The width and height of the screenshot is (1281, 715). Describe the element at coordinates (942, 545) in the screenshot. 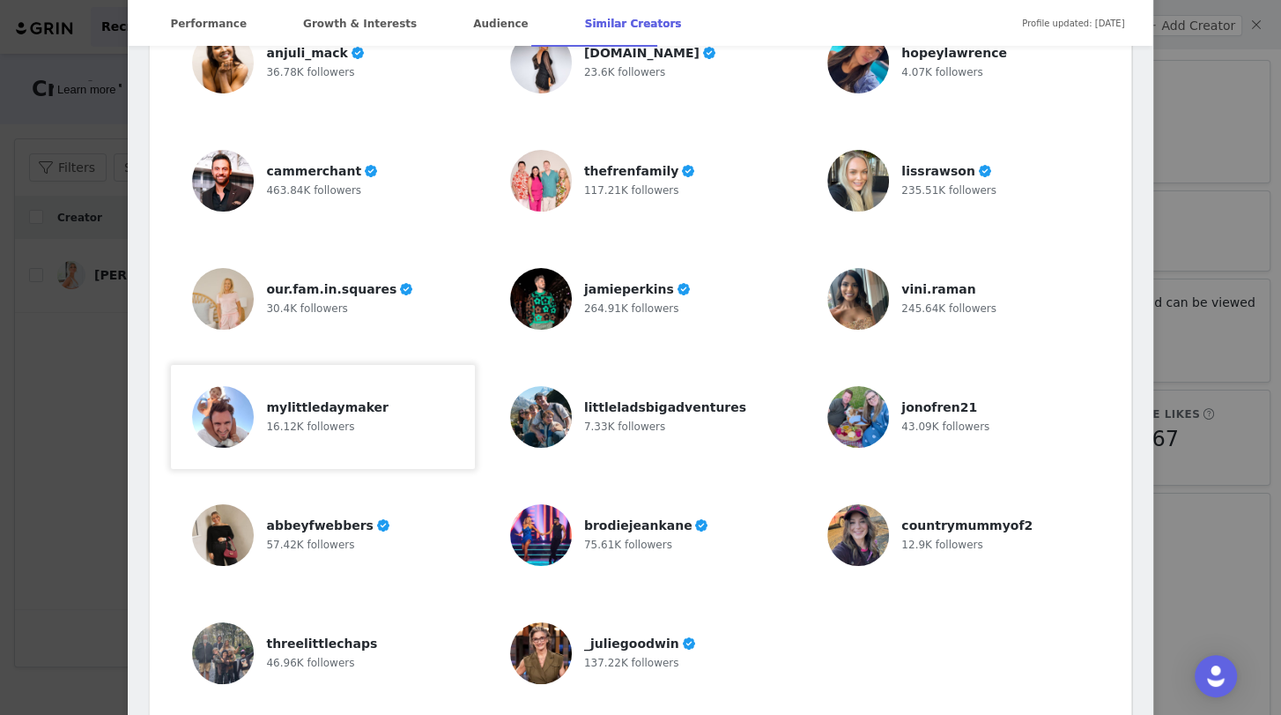

I see `span: 12.9K followers` at that location.